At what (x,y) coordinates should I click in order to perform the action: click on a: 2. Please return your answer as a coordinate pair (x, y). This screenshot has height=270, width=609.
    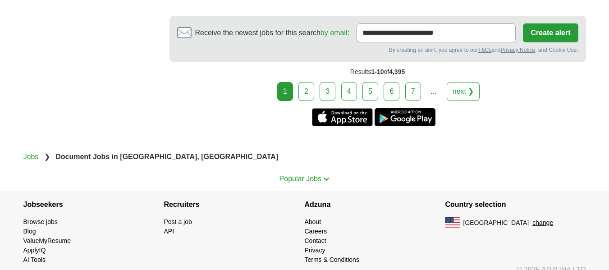
    Looking at the image, I should click on (306, 92).